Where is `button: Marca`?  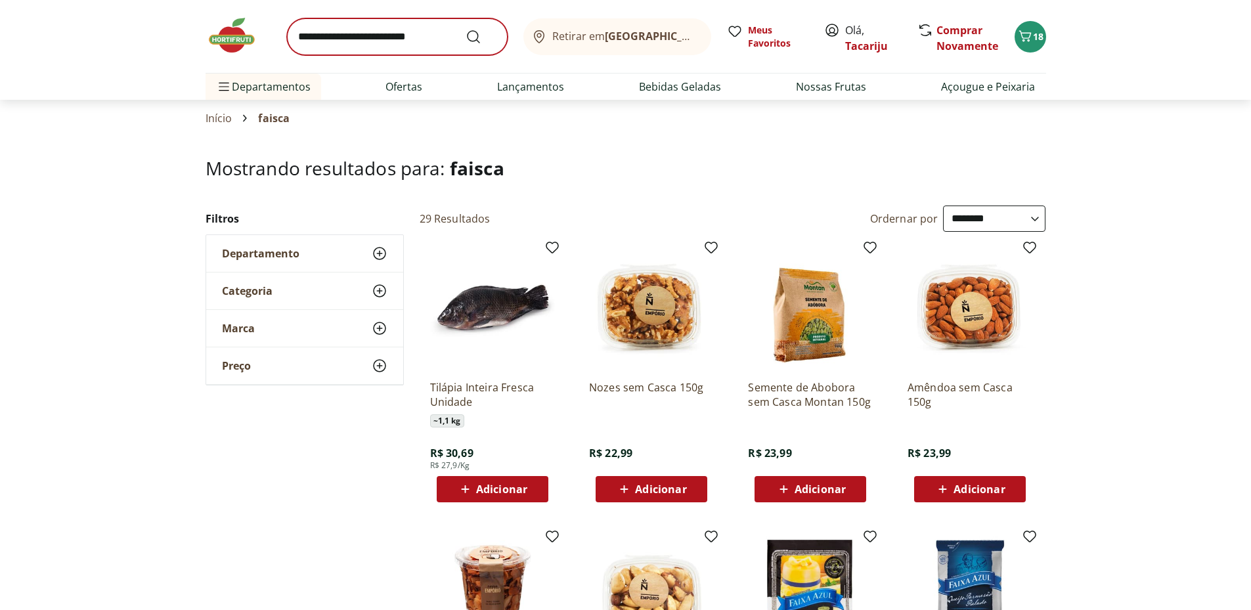 button: Marca is located at coordinates (305, 328).